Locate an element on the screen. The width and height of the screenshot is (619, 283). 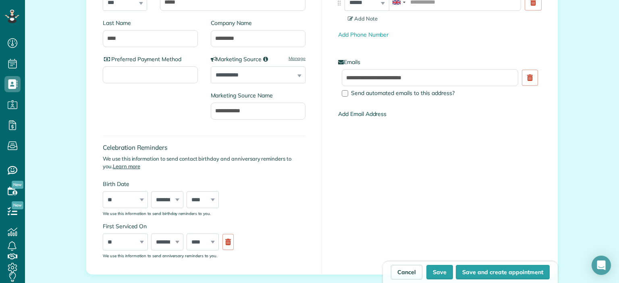
label: Last Name is located at coordinates (150, 23).